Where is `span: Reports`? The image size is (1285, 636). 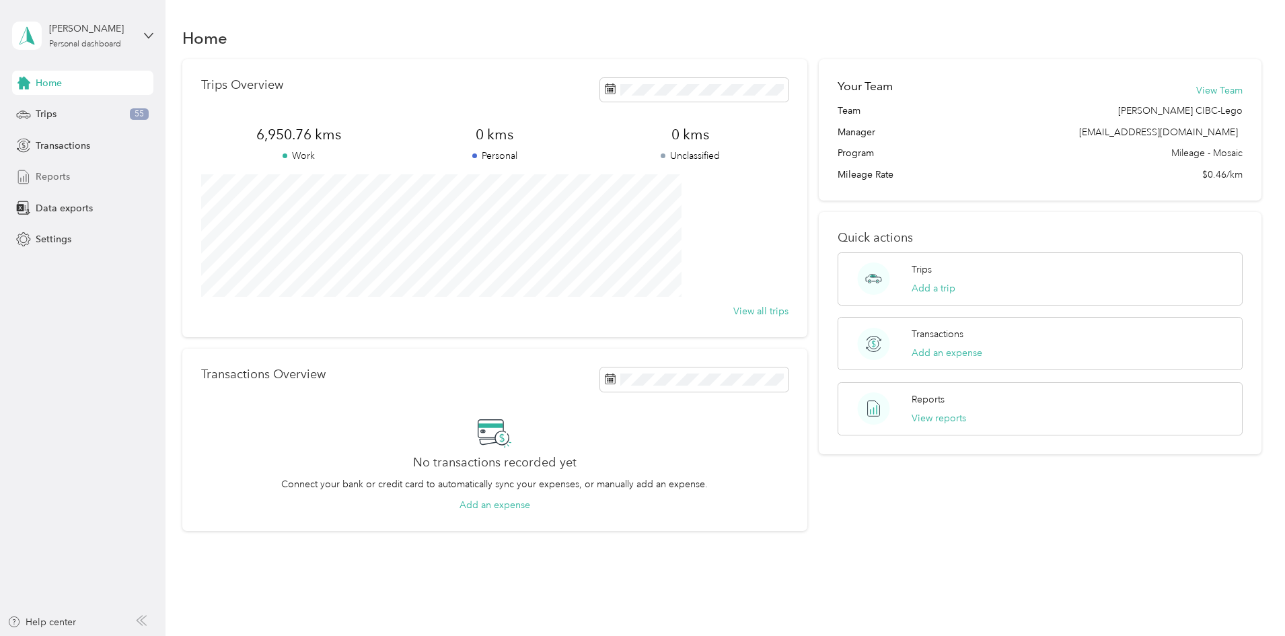
span: Reports is located at coordinates (52, 176).